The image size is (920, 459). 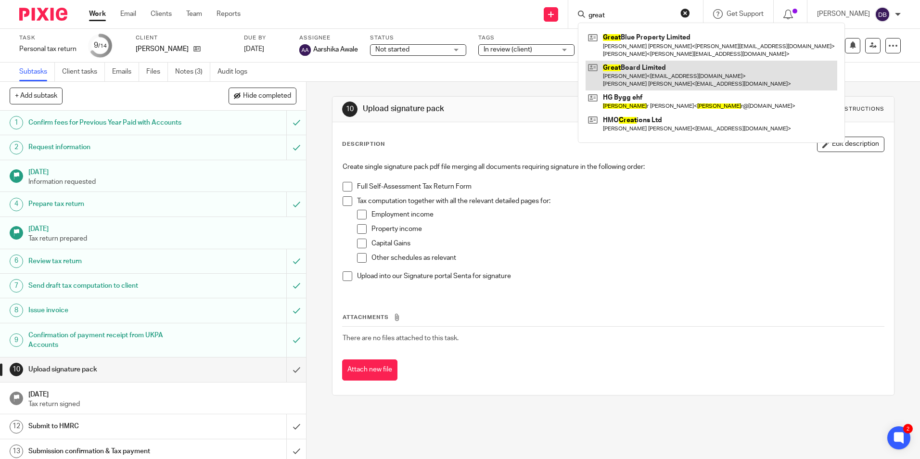 I want to click on span: Aarshika Awale, so click(x=335, y=50).